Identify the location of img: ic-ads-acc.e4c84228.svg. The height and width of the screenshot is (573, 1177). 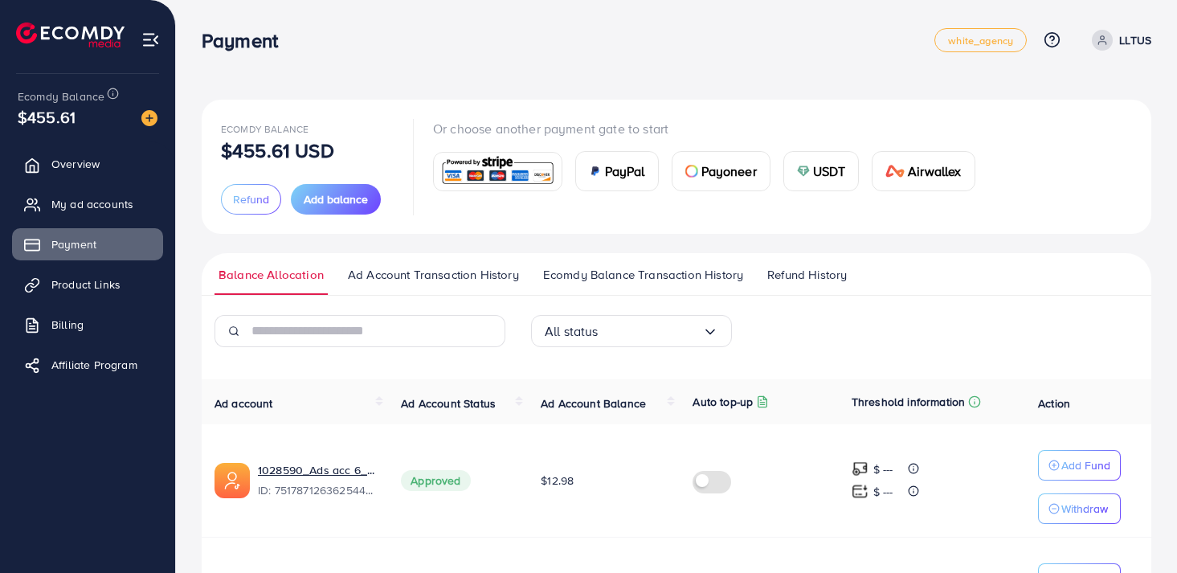
(232, 480).